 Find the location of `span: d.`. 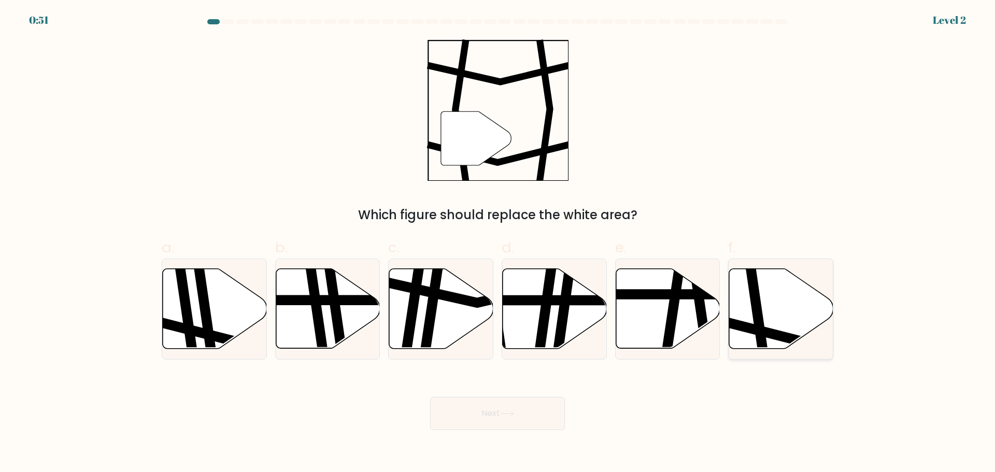

span: d. is located at coordinates (508, 247).